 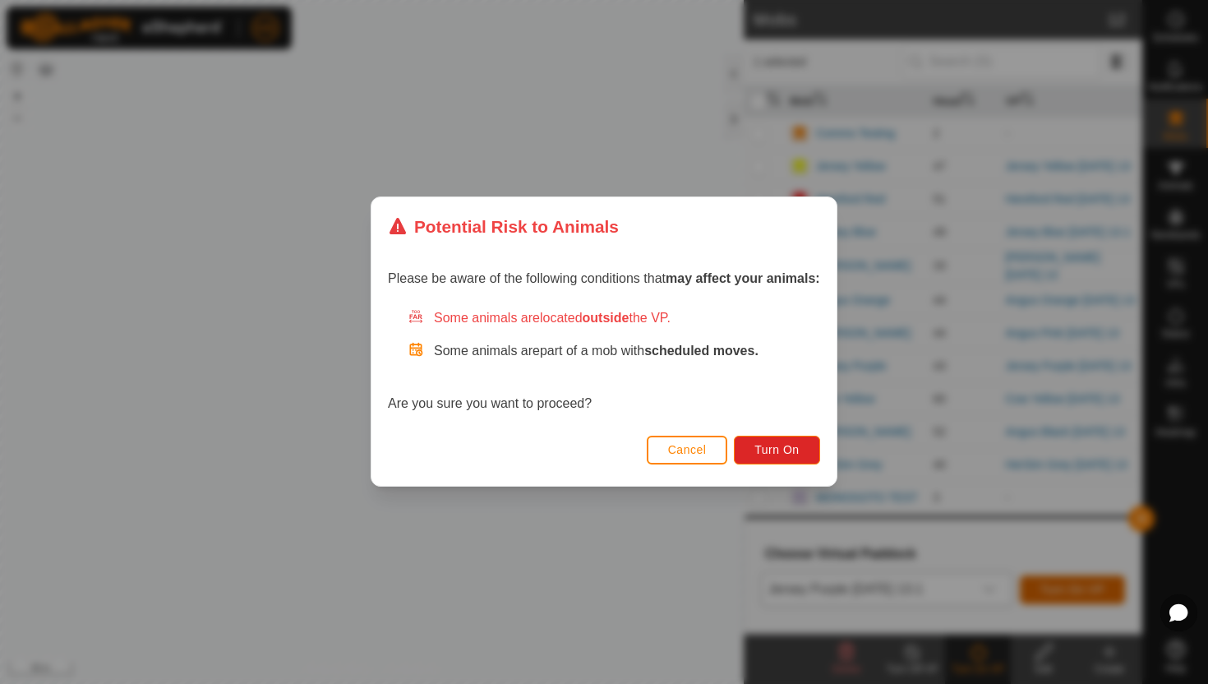 What do you see at coordinates (777, 450) in the screenshot?
I see `span: Turn On` at bounding box center [777, 450].